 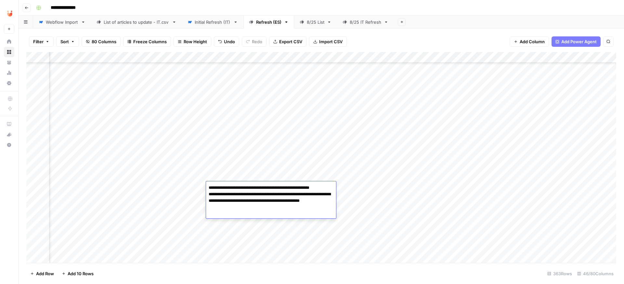 I want to click on div: Webflow Import, so click(x=62, y=22).